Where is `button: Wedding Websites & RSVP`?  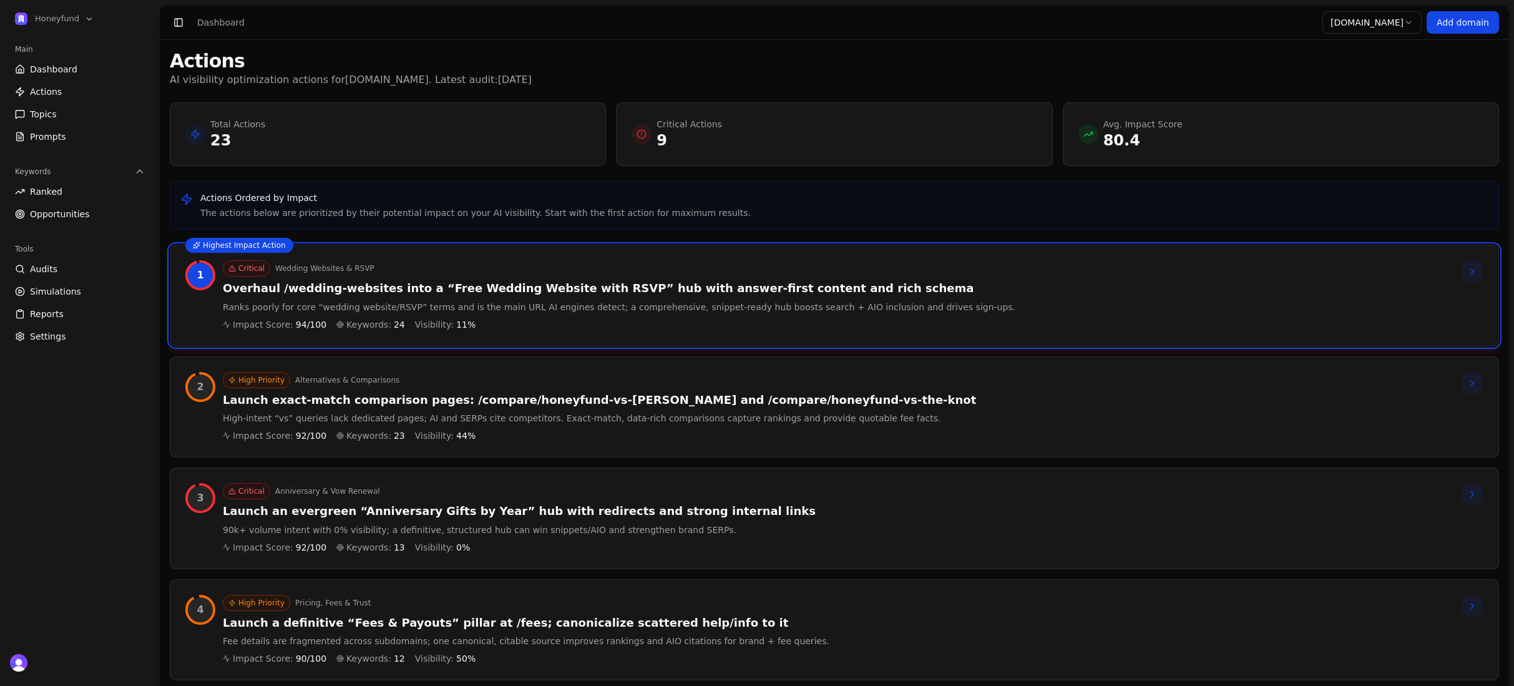
button: Wedding Websites & RSVP is located at coordinates (324, 268).